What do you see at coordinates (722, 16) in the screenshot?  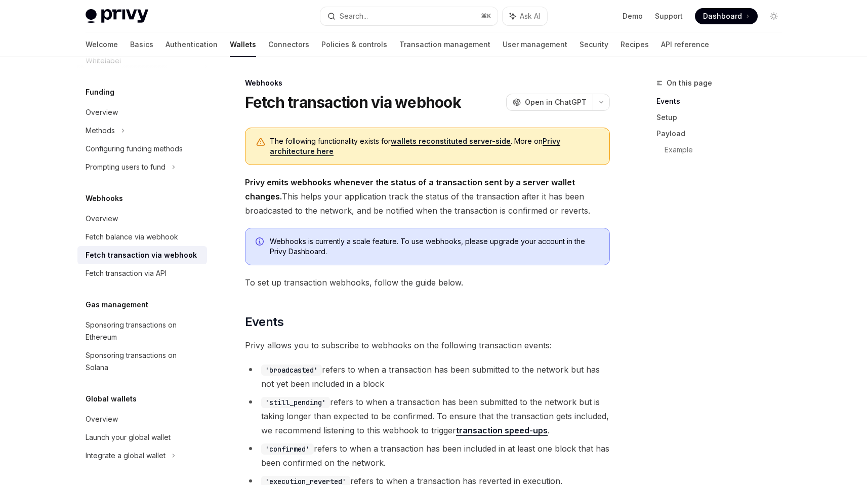 I see `span: Dashboard` at bounding box center [722, 16].